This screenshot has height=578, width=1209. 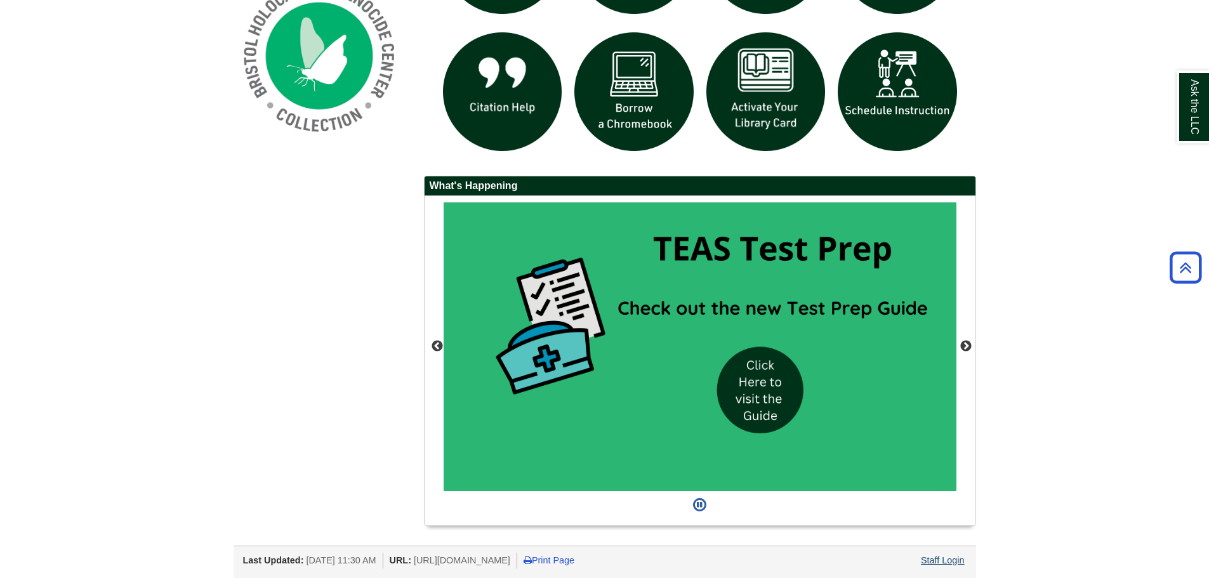 I want to click on h2: What's Happening, so click(x=700, y=186).